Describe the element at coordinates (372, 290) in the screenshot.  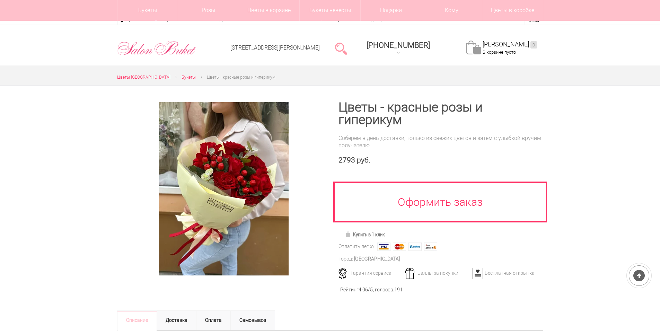
I see `div: Рейтинг /5, голосов: .` at that location.